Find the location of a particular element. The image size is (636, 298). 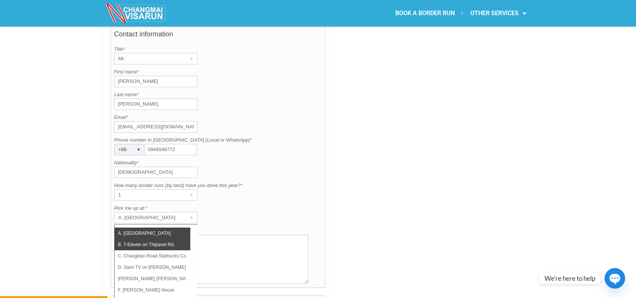

div: Mr. is located at coordinates (149, 59).